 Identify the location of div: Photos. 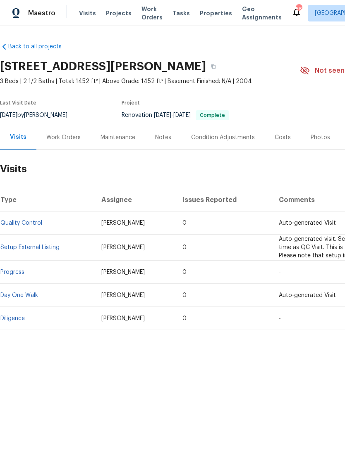
(320, 138).